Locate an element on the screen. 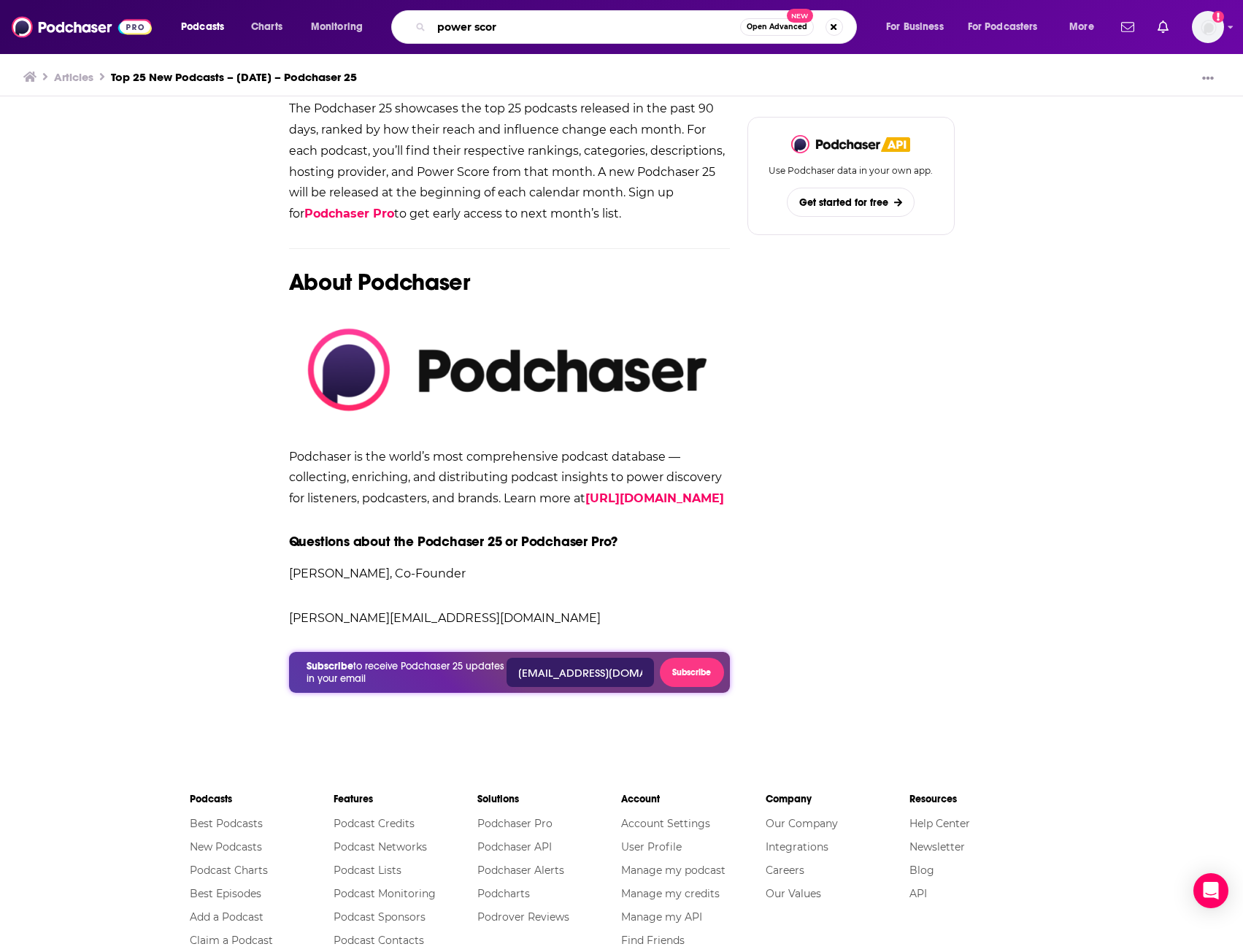  p: Podchaser is the world’s most comprehensive podcast database — collecting, enriching, and distrib... is located at coordinates (509, 478).